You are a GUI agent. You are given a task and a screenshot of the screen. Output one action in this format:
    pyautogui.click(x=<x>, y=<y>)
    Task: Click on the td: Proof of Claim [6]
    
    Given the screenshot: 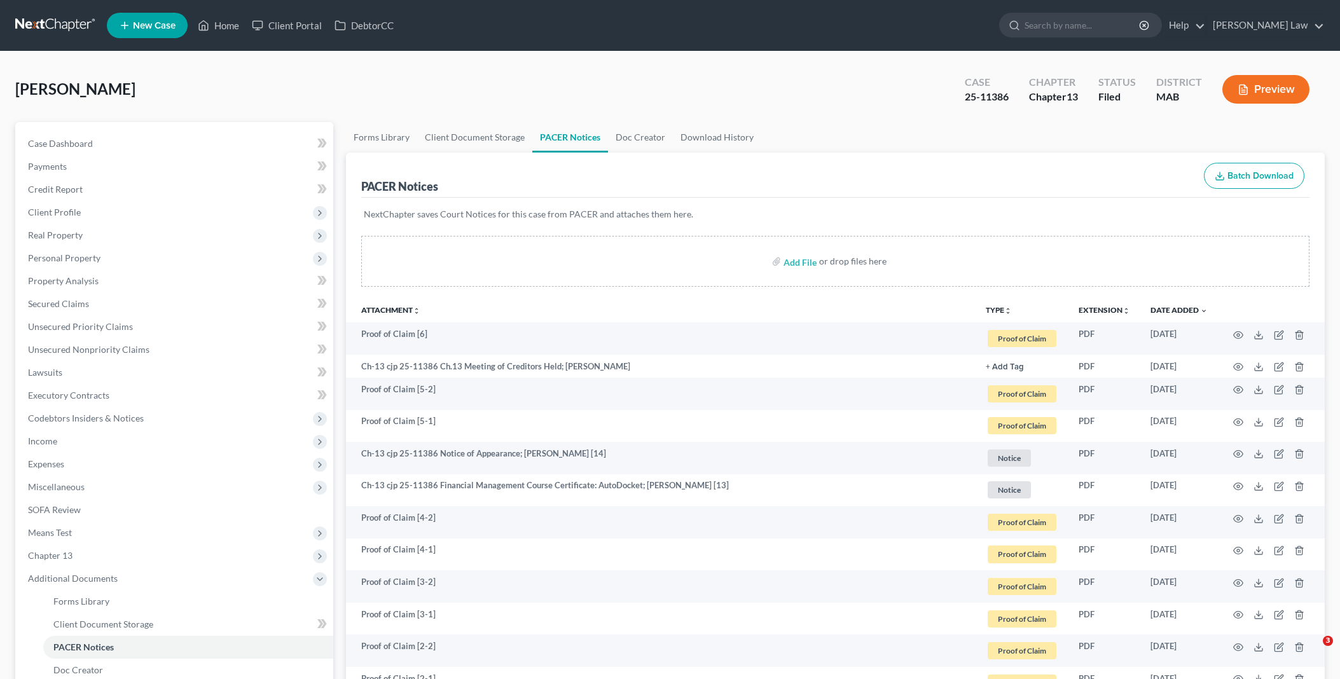 What is the action you would take?
    pyautogui.click(x=661, y=338)
    